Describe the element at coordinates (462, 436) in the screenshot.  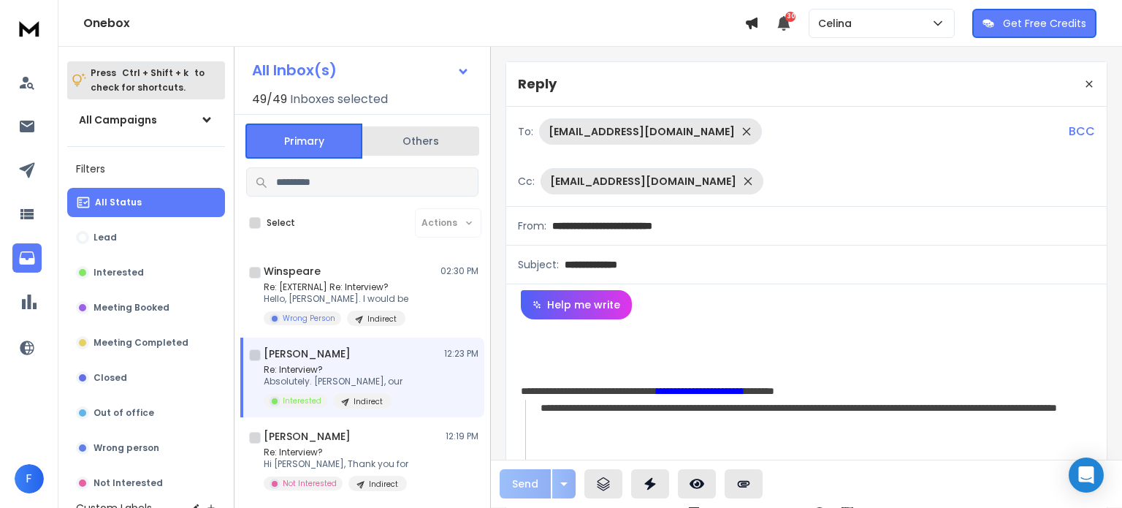
I see `p: 12:19 PM` at that location.